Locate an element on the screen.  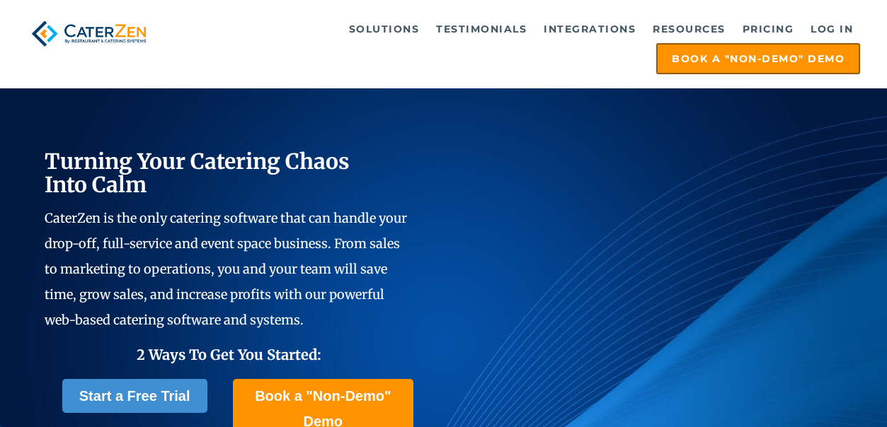
span: CaterZen is the only catering software that can handle your drop-off, full-service and event spac... is located at coordinates (226, 269).